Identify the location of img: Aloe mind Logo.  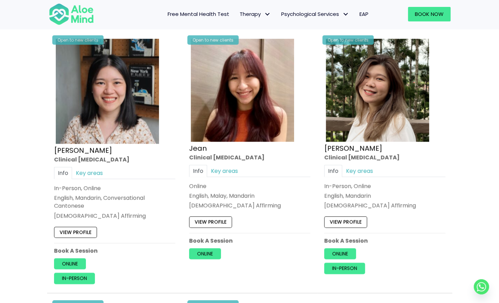
(71, 14).